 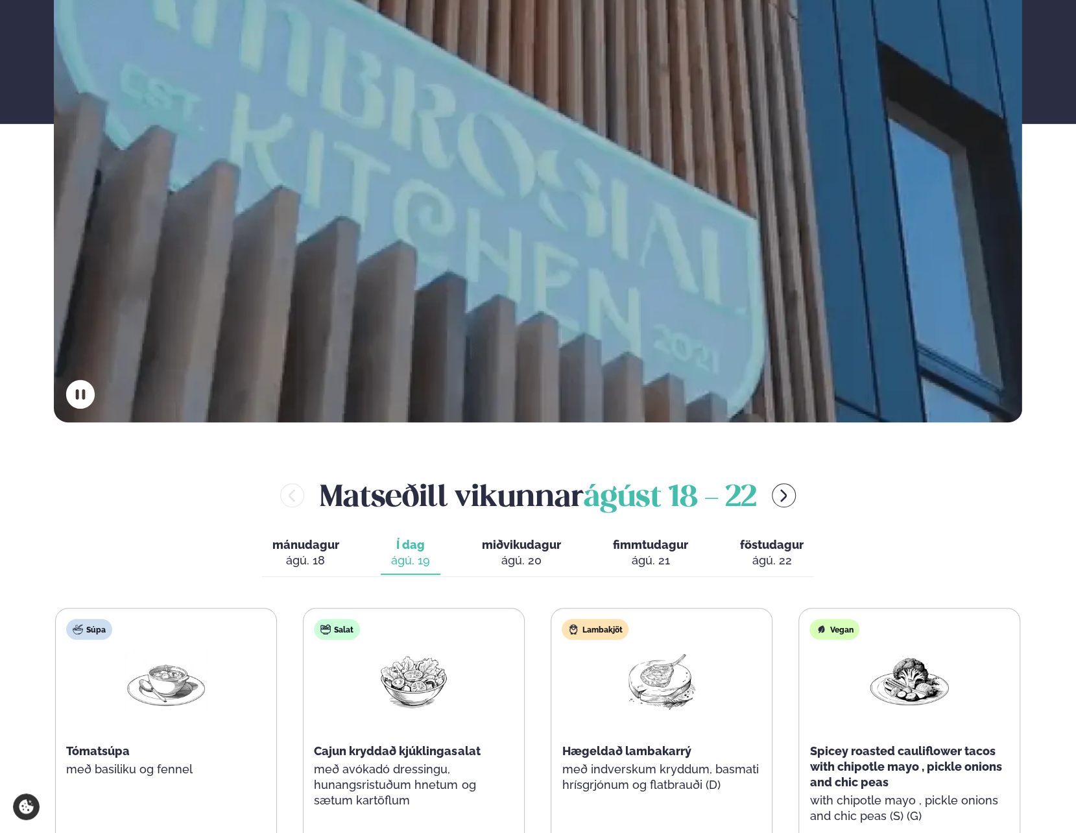 I want to click on img: Soup.png, so click(x=166, y=680).